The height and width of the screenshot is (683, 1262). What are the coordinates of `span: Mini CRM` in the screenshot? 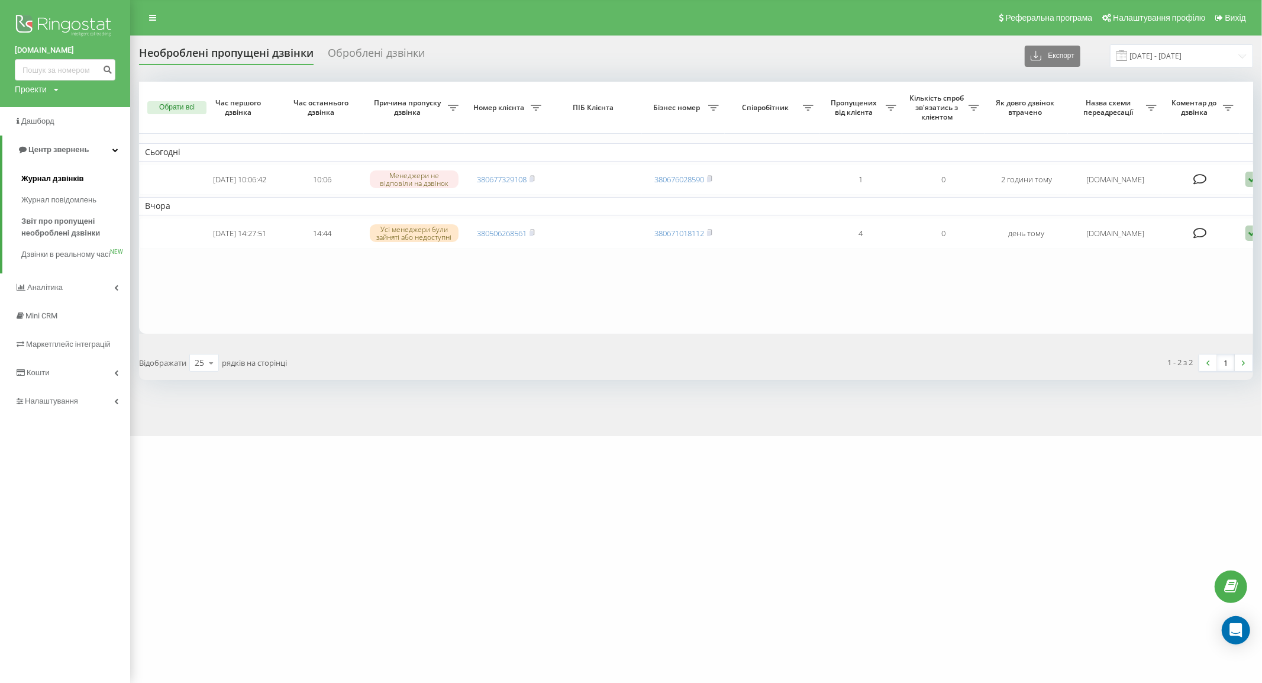 It's located at (41, 315).